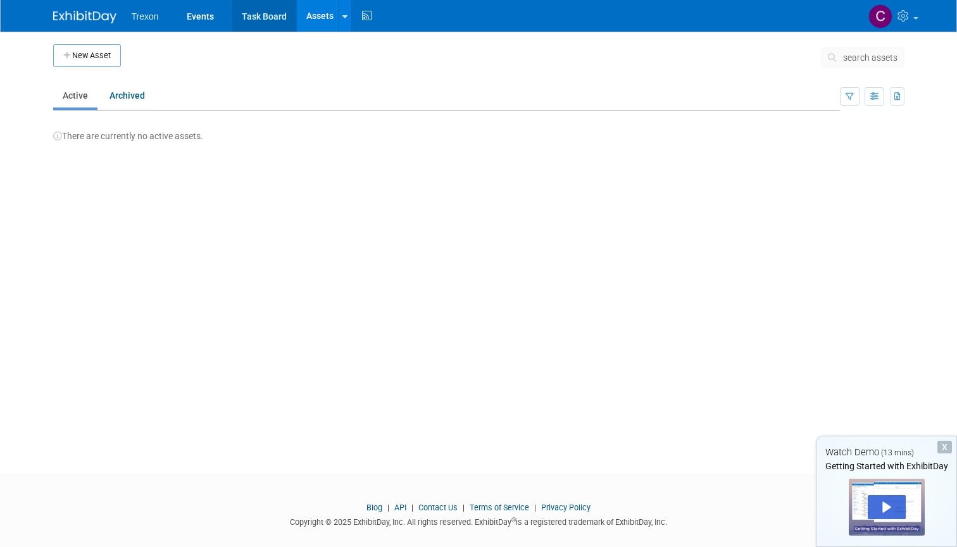 Image resolution: width=957 pixels, height=547 pixels. What do you see at coordinates (880, 16) in the screenshot?
I see `img: Chris Linton` at bounding box center [880, 16].